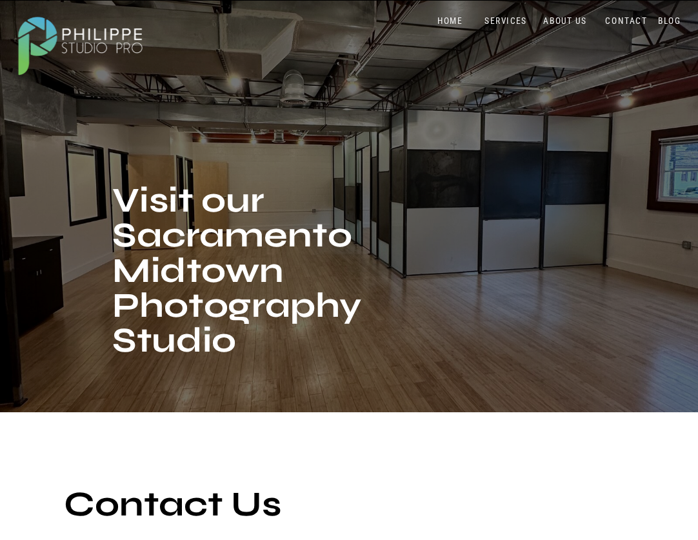 The image size is (698, 540). I want to click on nav: CONTACT, so click(627, 21).